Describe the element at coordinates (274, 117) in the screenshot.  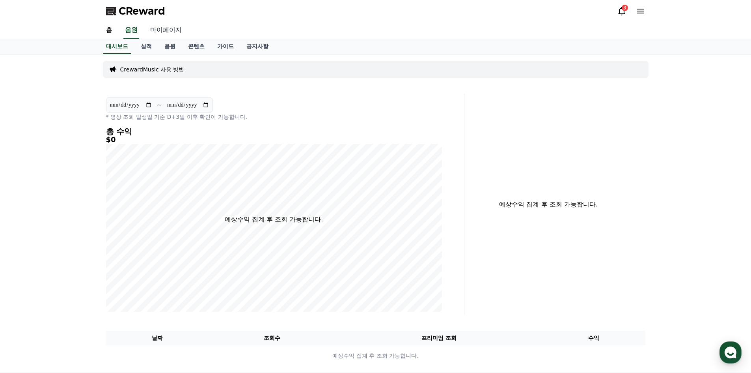
I see `p: * 영상 조회 발생일 기준 D+3일 이후 확인이 가능합니다.` at that location.